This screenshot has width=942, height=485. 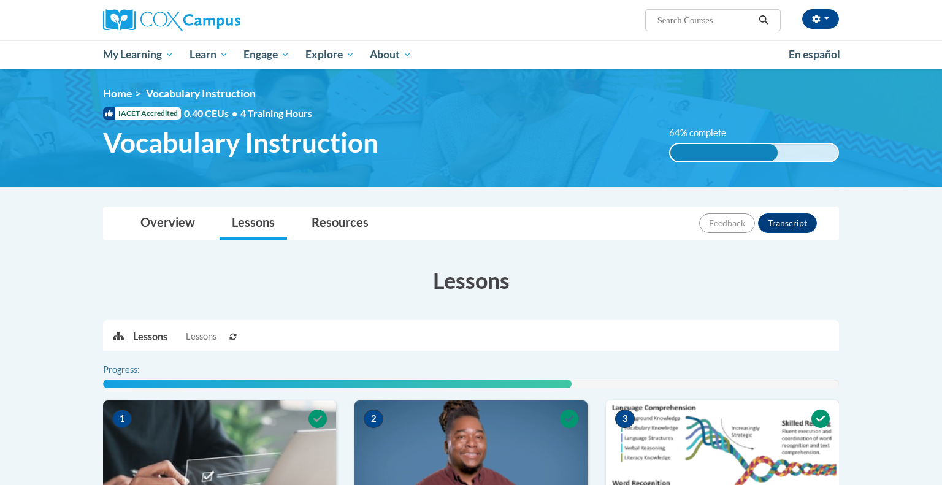 I want to click on a: Cox Campus, so click(x=220, y=20).